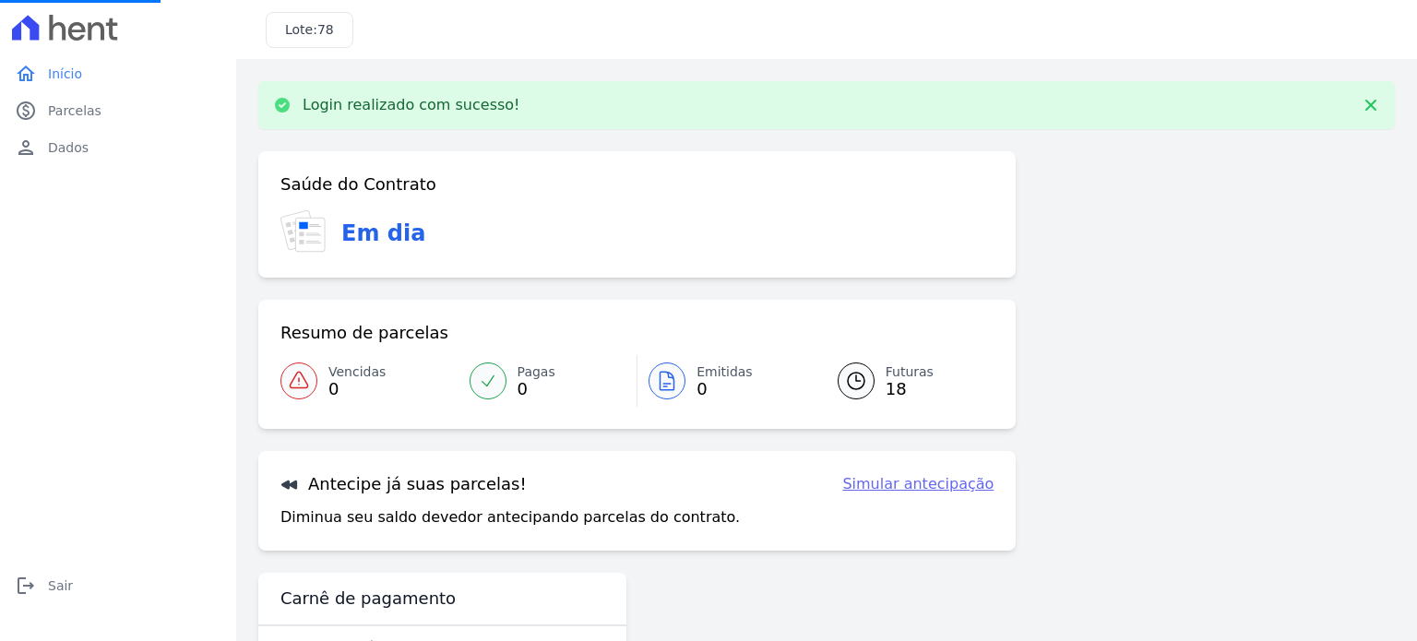  What do you see at coordinates (411, 105) in the screenshot?
I see `p: Login realizado com sucesso!` at bounding box center [411, 105].